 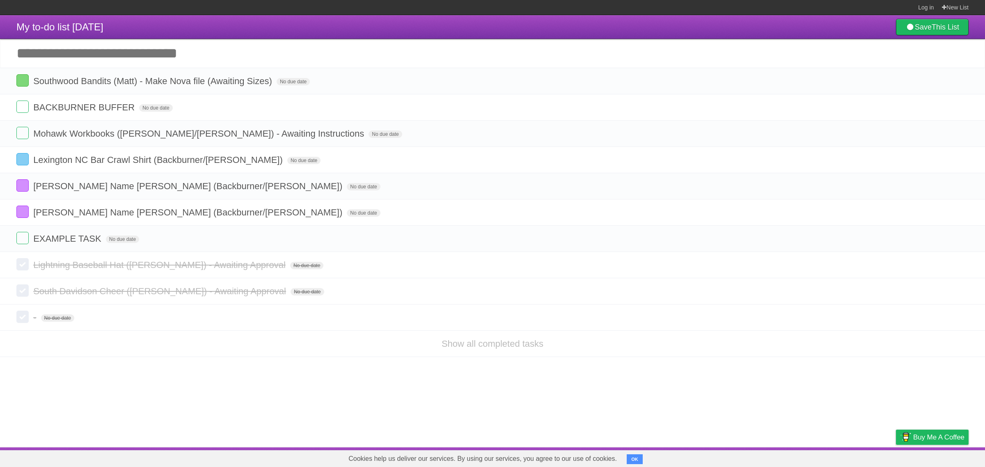 I want to click on a: Show all completed tasks, so click(x=493, y=344).